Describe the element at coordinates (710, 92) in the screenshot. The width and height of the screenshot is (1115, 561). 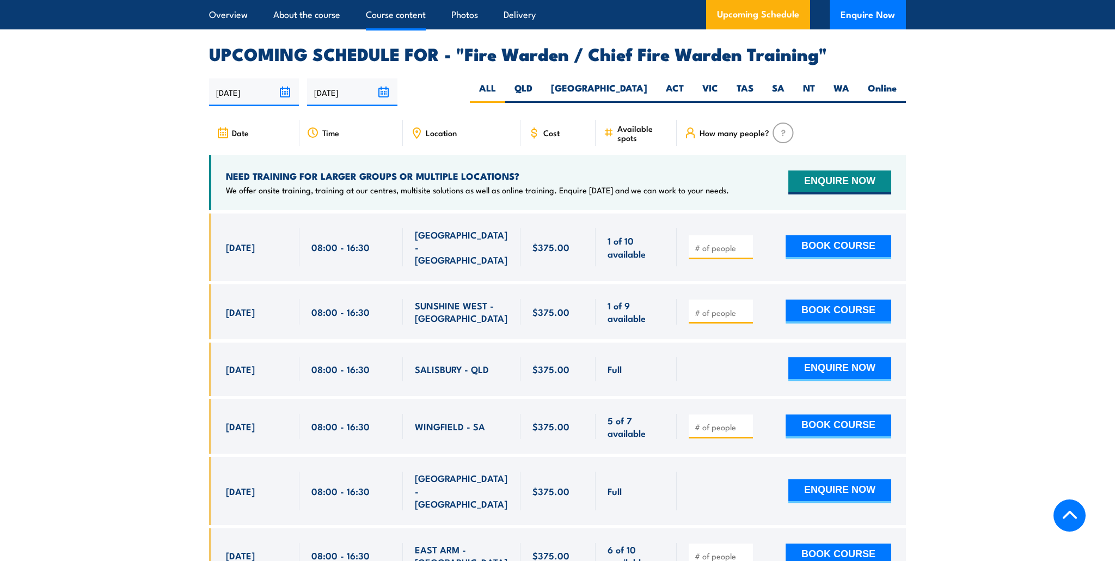
I see `label: VIC` at that location.